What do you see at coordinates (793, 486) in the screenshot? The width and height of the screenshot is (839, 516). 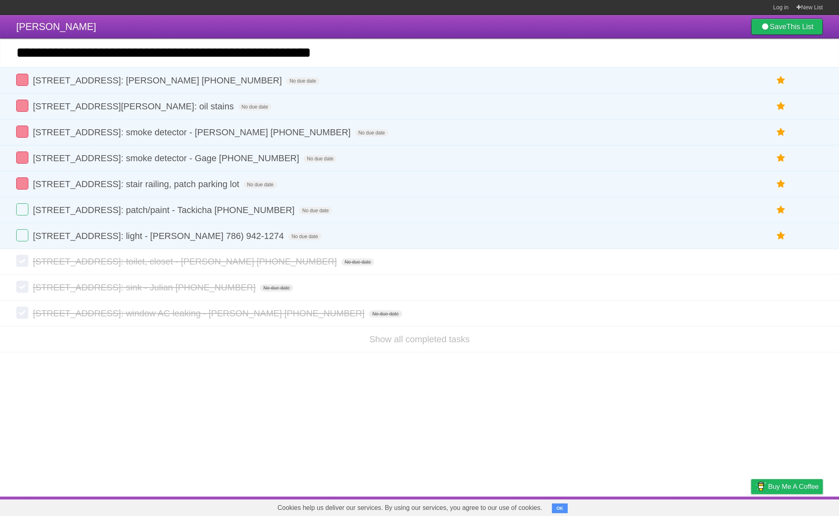 I see `span: Buy me a coffee` at bounding box center [793, 486].